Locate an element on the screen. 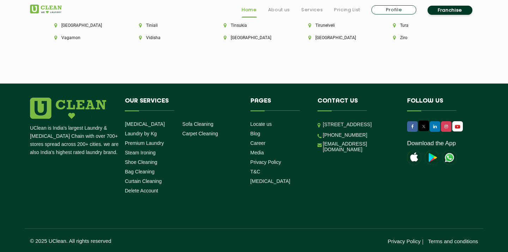  a: Premium Laundry is located at coordinates (144, 143).